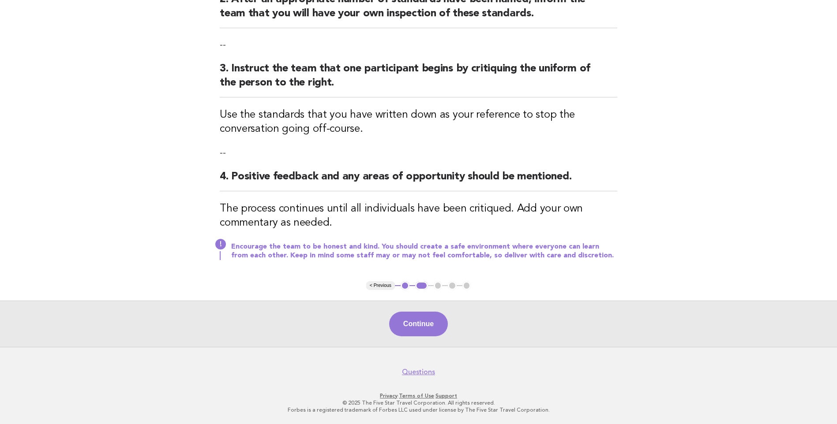 The width and height of the screenshot is (837, 424). I want to click on a: Questions, so click(418, 372).